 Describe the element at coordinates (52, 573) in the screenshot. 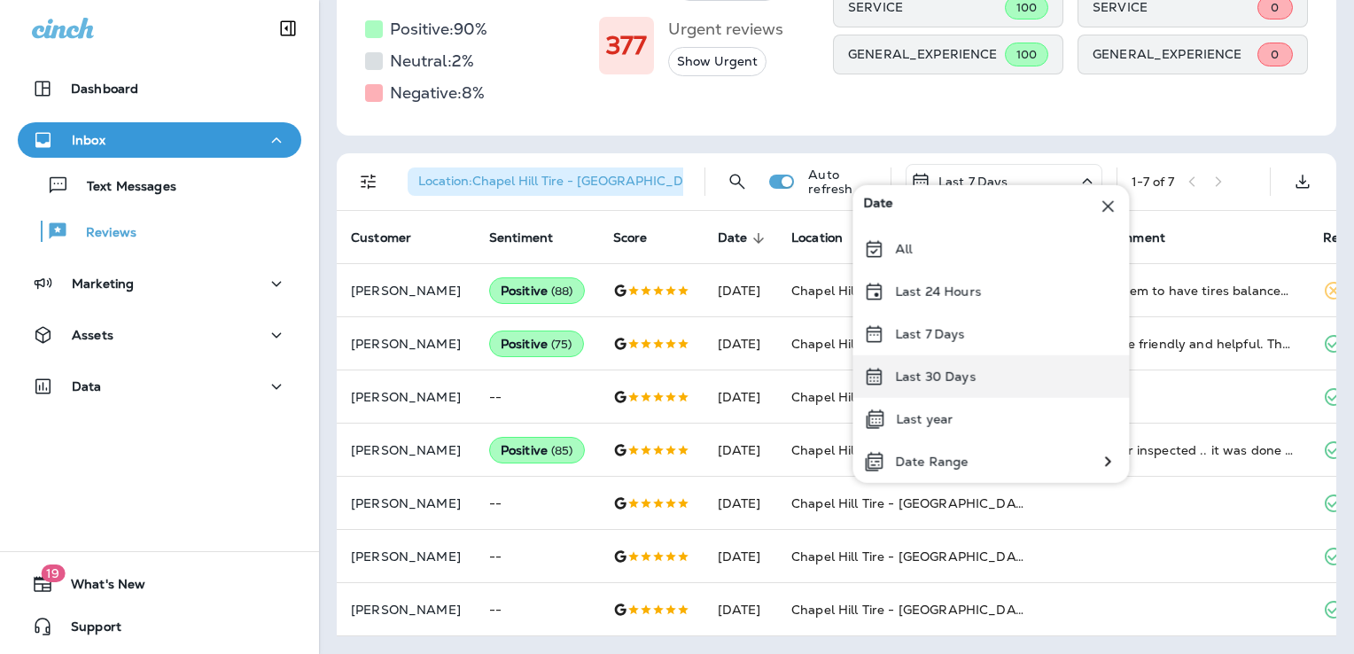

I see `span: 19` at that location.